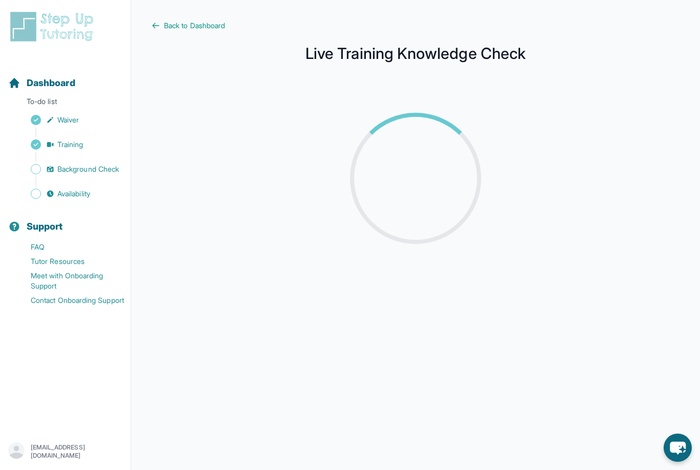  Describe the element at coordinates (51, 83) in the screenshot. I see `span: Dashboard` at that location.